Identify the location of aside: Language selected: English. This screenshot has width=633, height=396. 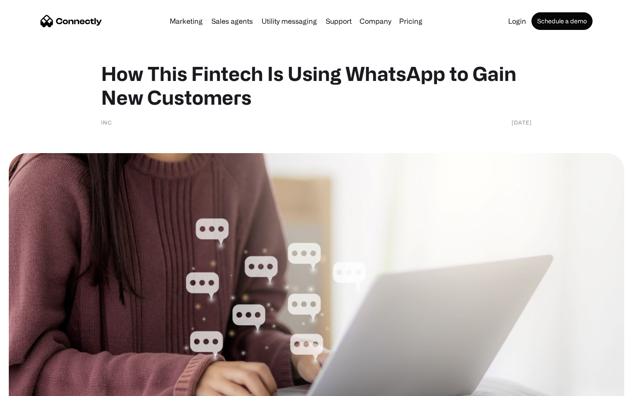
(31, 387).